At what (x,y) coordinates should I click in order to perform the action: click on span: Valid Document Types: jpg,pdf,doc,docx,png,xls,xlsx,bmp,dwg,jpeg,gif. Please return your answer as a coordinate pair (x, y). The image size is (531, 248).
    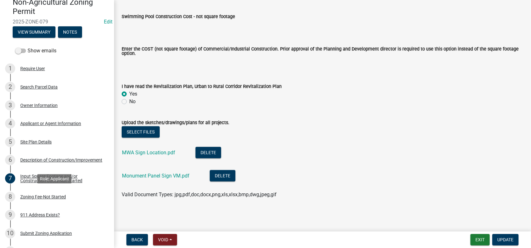
    Looking at the image, I should click on (199, 194).